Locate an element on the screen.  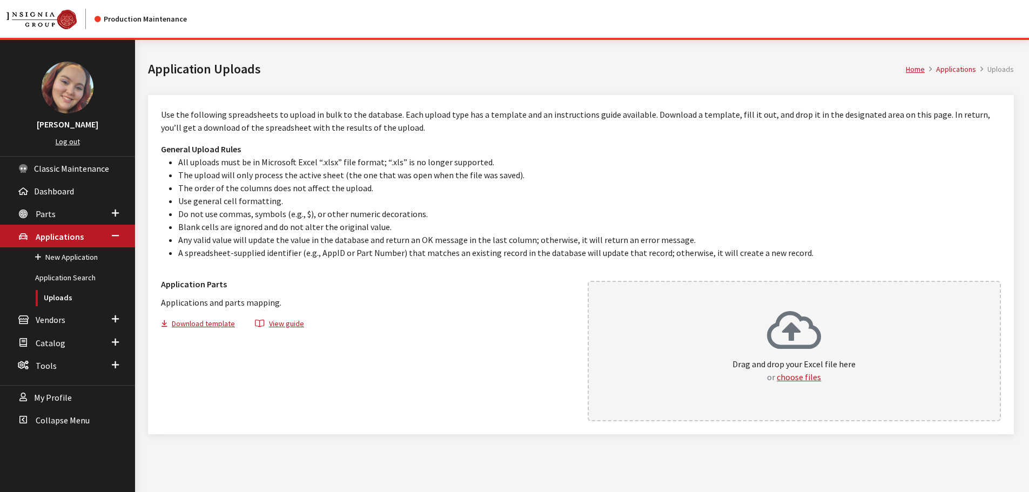
span: Collapse Menu is located at coordinates (63, 420).